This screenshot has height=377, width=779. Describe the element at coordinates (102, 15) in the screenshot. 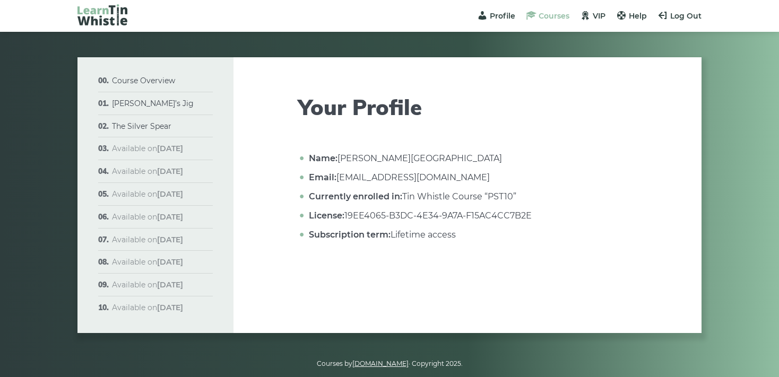

I see `img: LearnTinWhistle.com` at that location.